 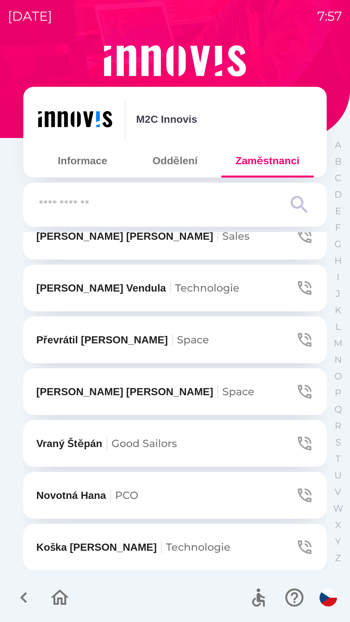 What do you see at coordinates (174, 161) in the screenshot?
I see `button: Oddělení` at bounding box center [174, 161].